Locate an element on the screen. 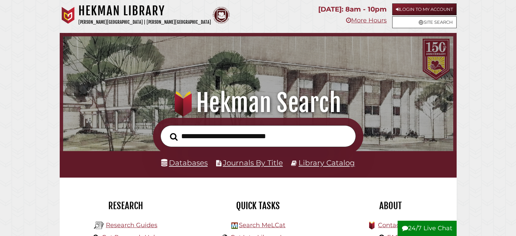 The height and width of the screenshot is (236, 516). a: Search MeLCat is located at coordinates (262, 225).